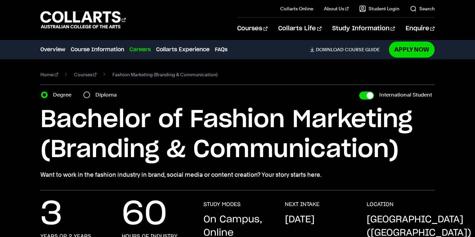 This screenshot has width=475, height=237. Describe the element at coordinates (97, 50) in the screenshot. I see `a: Course Information` at that location.